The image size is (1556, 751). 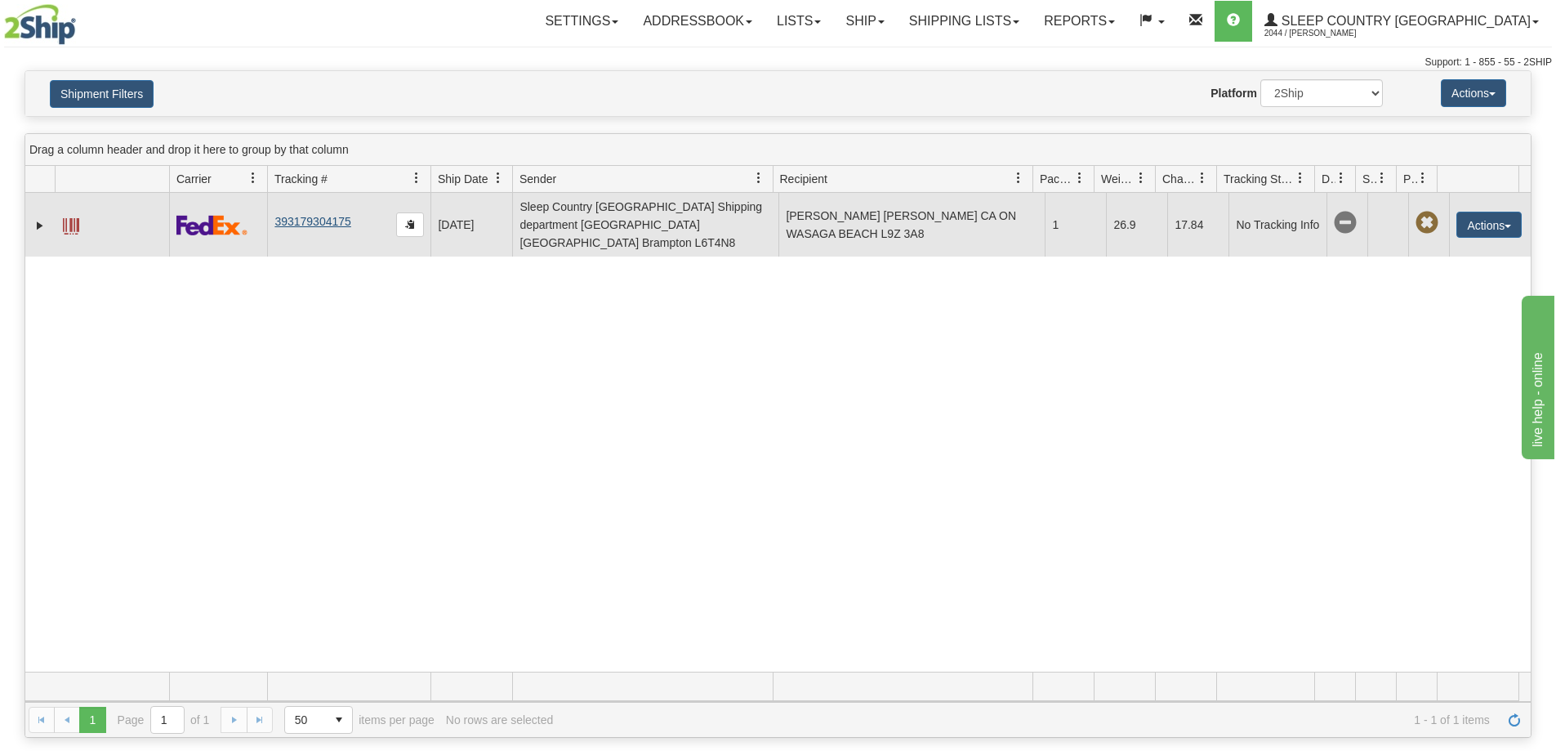 I want to click on a: Label, so click(x=71, y=224).